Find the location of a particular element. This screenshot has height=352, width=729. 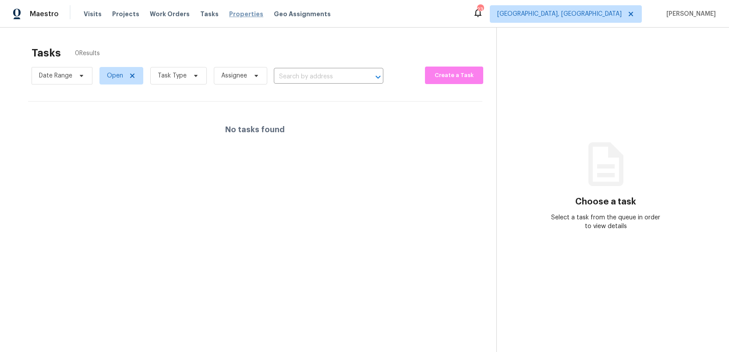

span: Create a Task is located at coordinates (454, 75).